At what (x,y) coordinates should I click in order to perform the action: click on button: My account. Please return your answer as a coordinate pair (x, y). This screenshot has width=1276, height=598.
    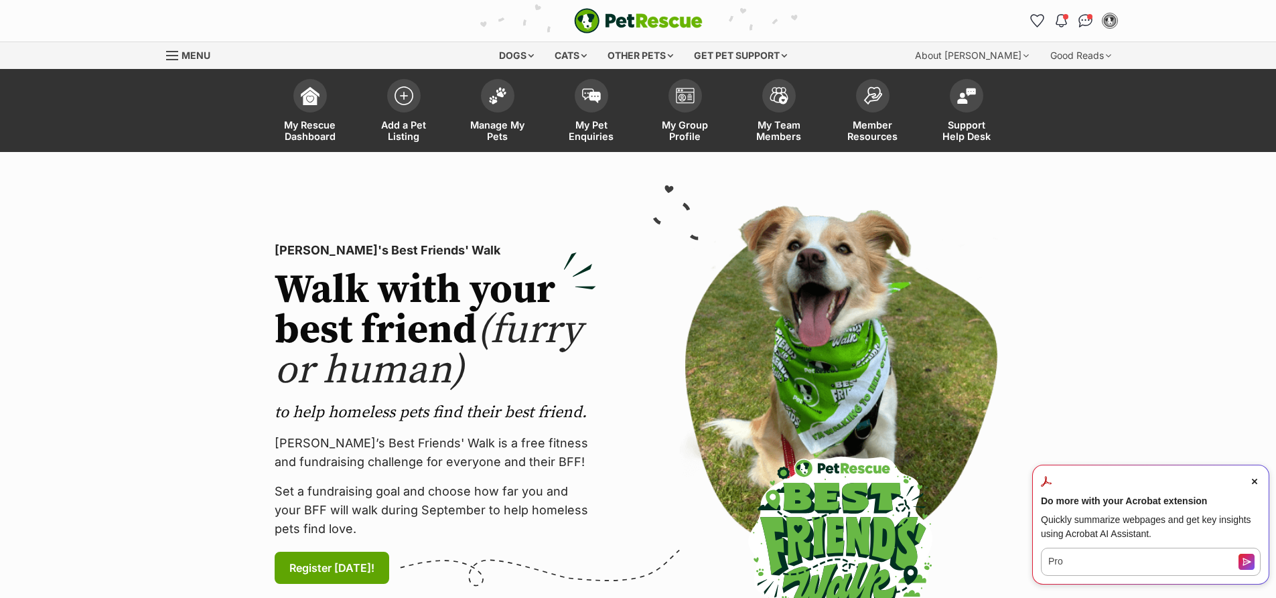
    Looking at the image, I should click on (1110, 21).